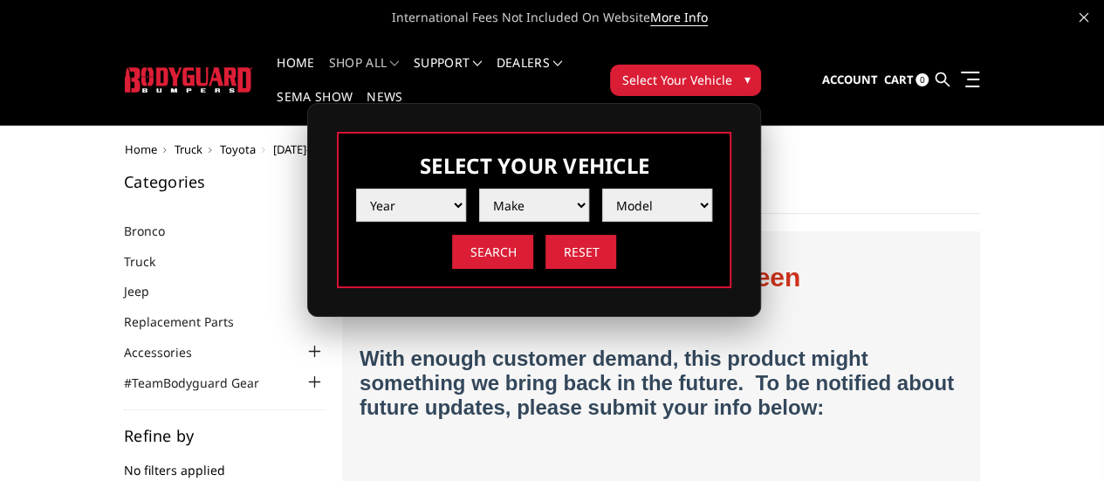 The image size is (1104, 481). What do you see at coordinates (448, 73) in the screenshot?
I see `a: Support` at bounding box center [448, 73].